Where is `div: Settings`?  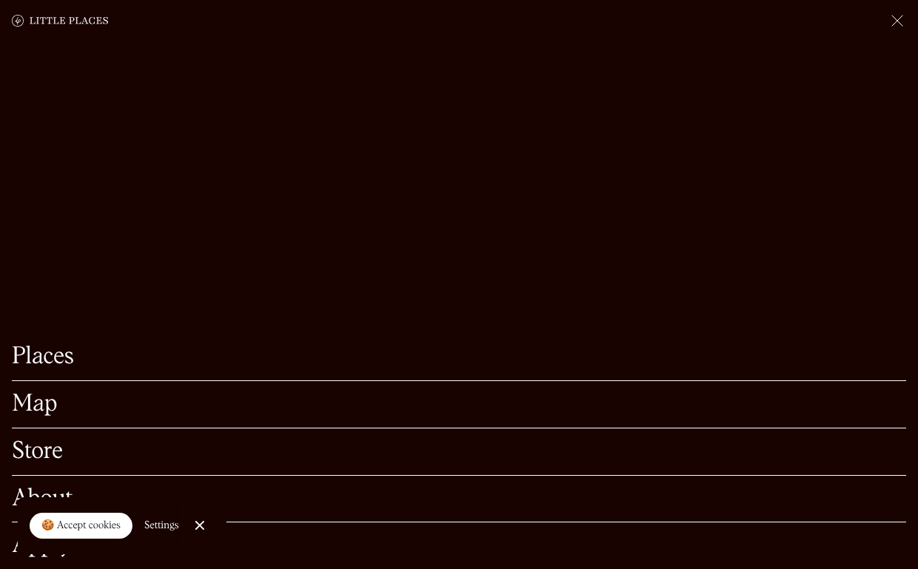 div: Settings is located at coordinates (161, 525).